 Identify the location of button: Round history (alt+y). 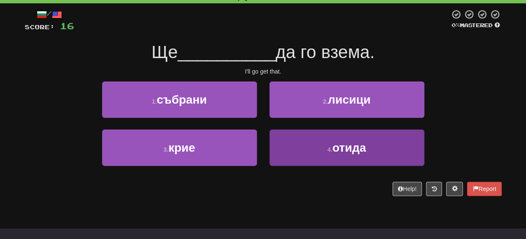
(434, 189).